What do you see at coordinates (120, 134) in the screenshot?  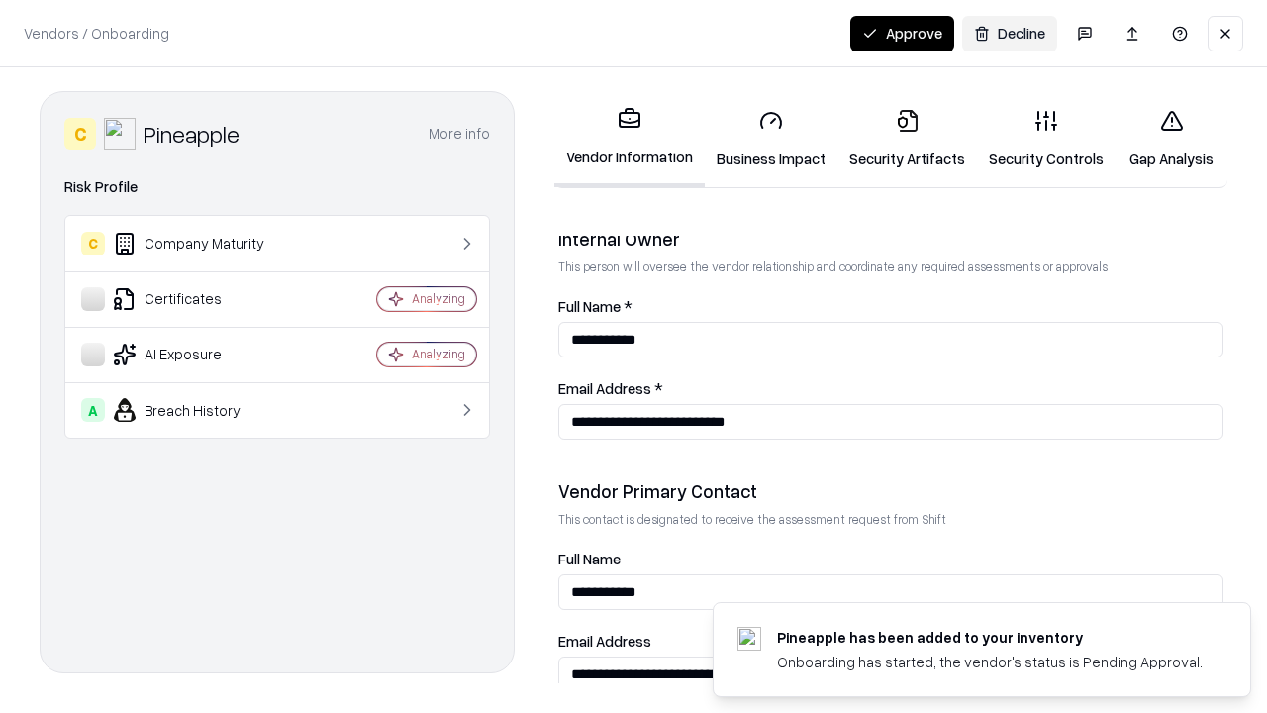 I see `img: Pineapple` at bounding box center [120, 134].